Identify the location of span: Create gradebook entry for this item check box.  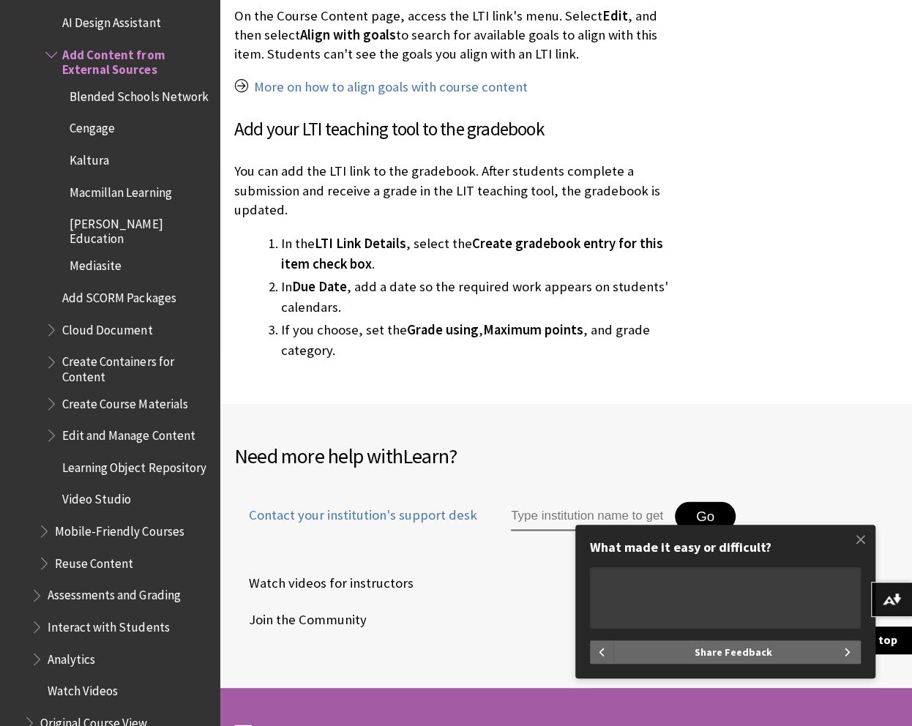
(472, 253).